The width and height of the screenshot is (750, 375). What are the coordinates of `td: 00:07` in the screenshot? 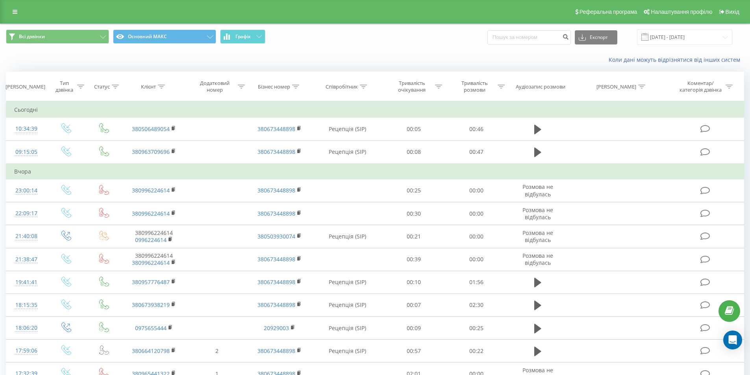 It's located at (414, 305).